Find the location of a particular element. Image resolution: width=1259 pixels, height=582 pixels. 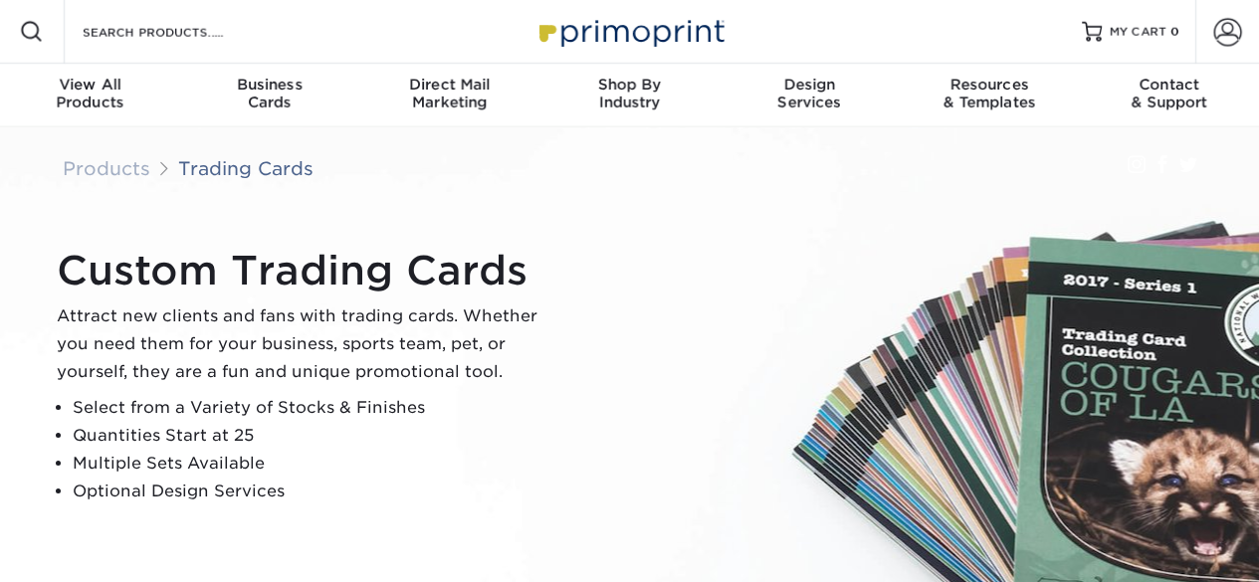

a: Contact& Support is located at coordinates (1168, 96).